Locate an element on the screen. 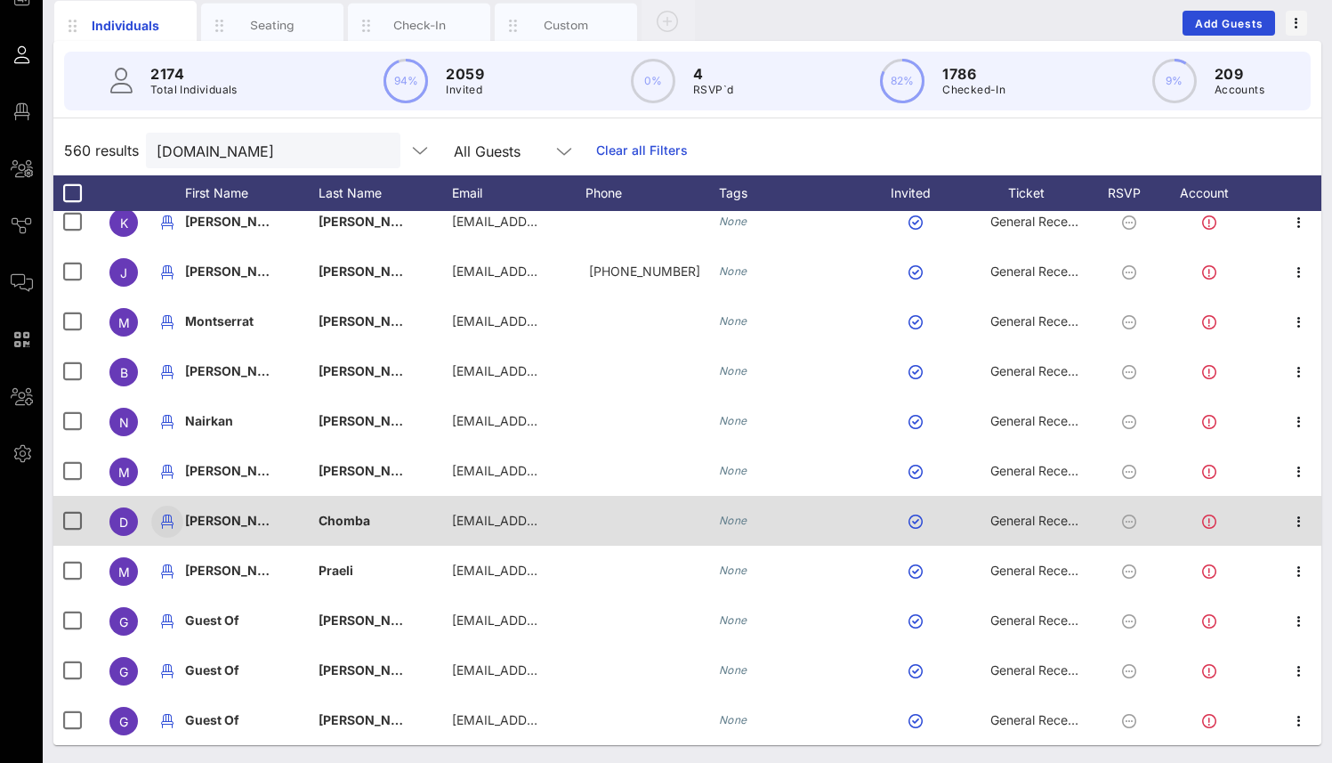 The image size is (1332, 763). div: Email is located at coordinates (519, 193).